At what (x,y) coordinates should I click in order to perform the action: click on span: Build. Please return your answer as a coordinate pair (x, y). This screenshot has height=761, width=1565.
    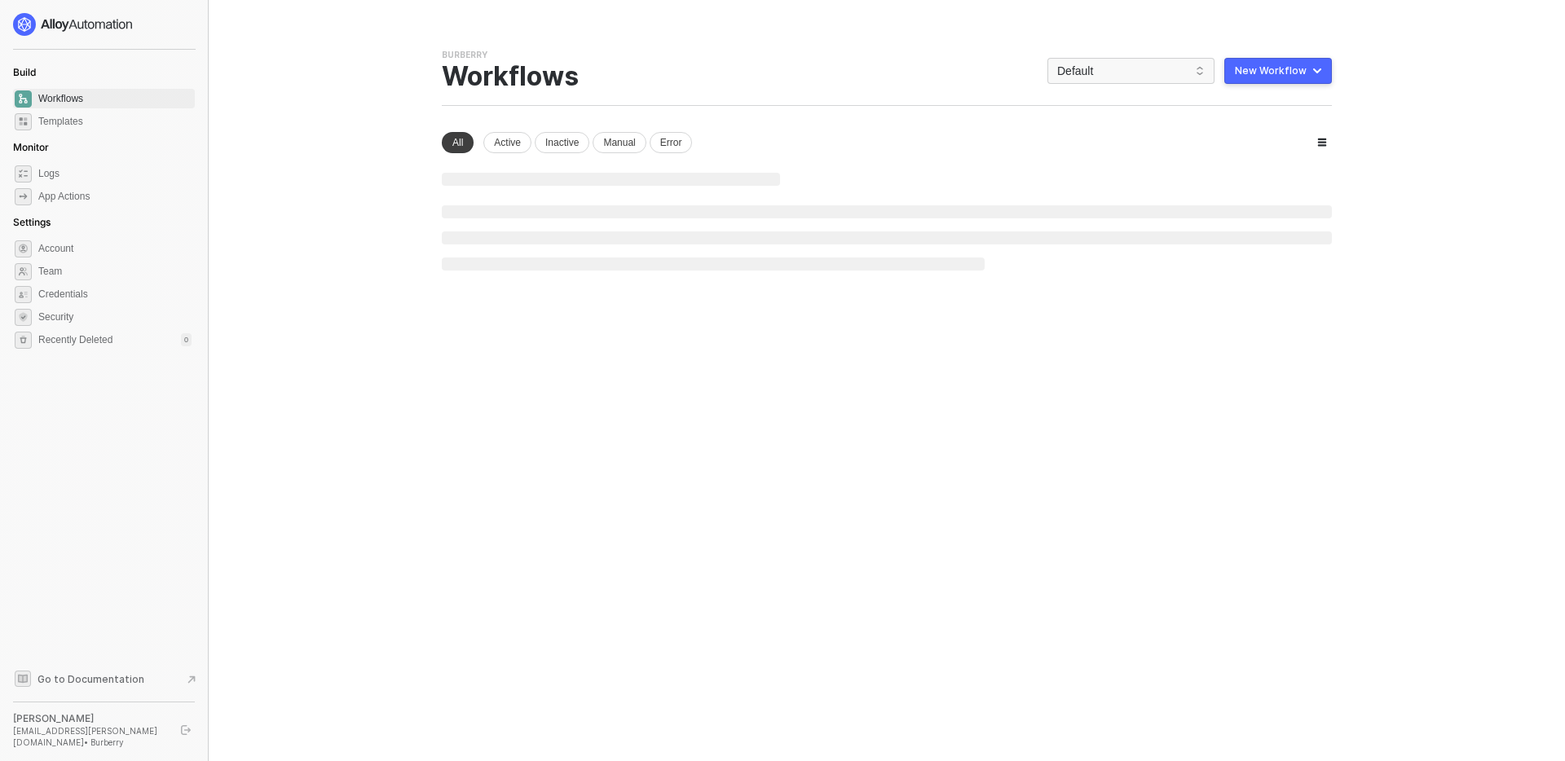
    Looking at the image, I should click on (24, 72).